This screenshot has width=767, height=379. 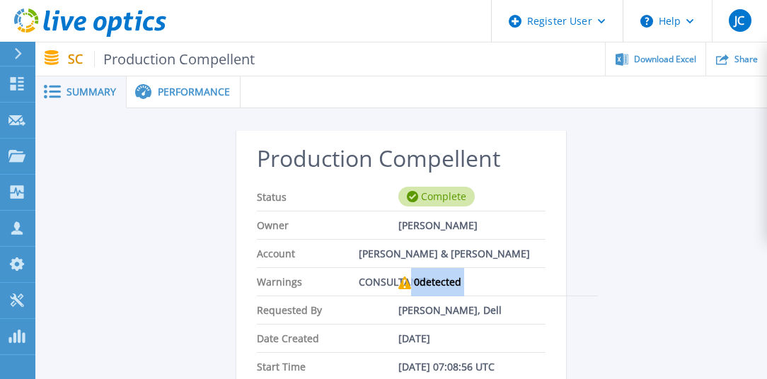 What do you see at coordinates (401, 158) in the screenshot?
I see `h2: Production Compellent` at bounding box center [401, 158].